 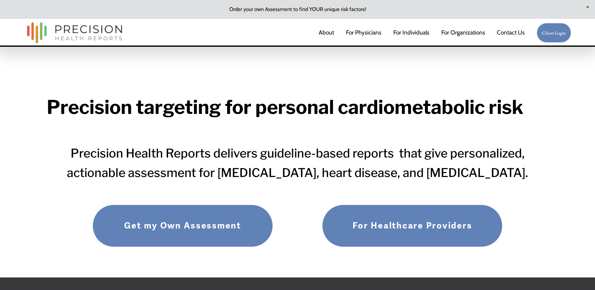 I want to click on span: For Organizations, so click(x=463, y=33).